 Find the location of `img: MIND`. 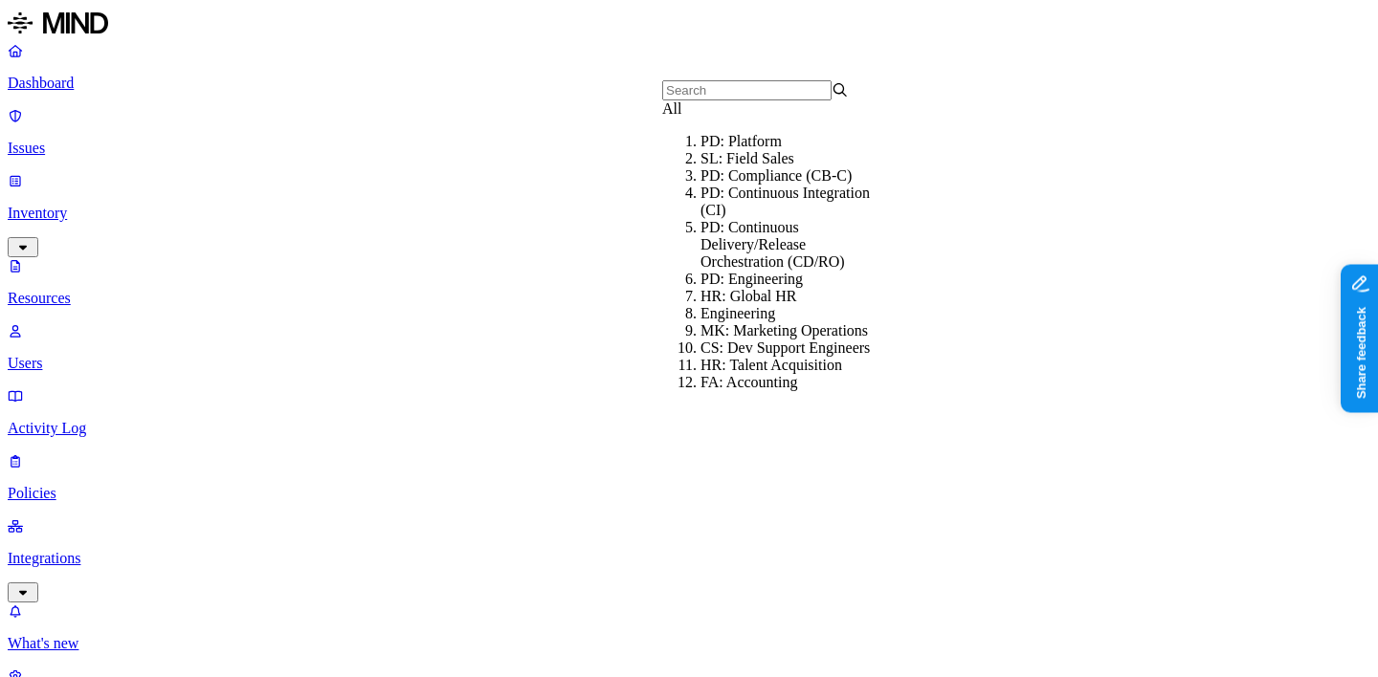

img: MIND is located at coordinates (57, 23).